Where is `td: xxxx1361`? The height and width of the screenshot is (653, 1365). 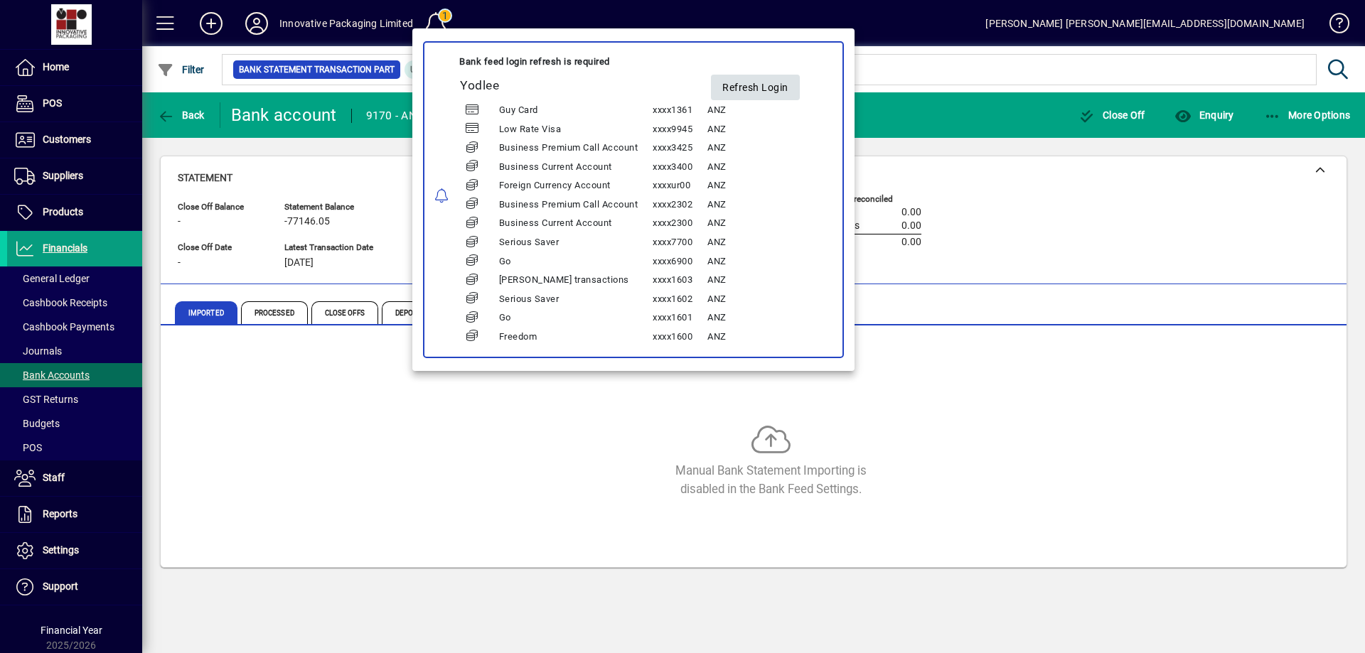 td: xxxx1361 is located at coordinates (679, 110).